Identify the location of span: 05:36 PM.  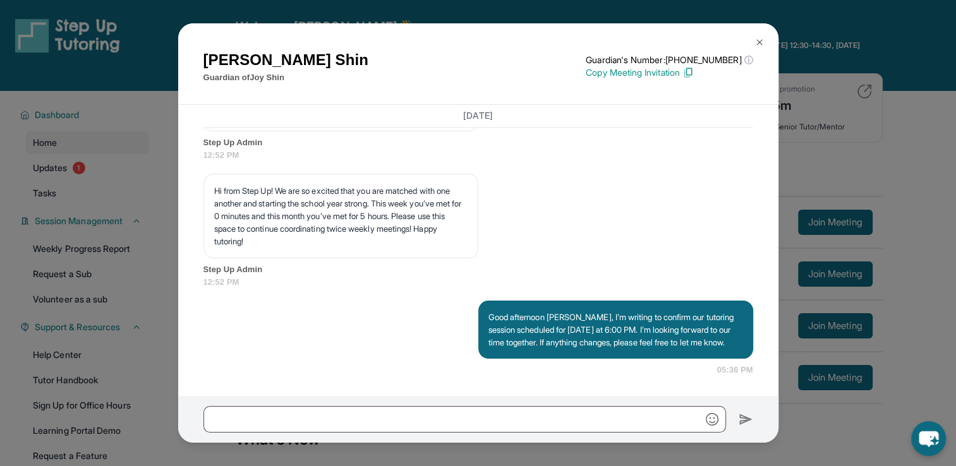
(735, 370).